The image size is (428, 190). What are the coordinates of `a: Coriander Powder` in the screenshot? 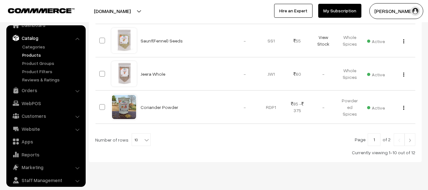 It's located at (159, 107).